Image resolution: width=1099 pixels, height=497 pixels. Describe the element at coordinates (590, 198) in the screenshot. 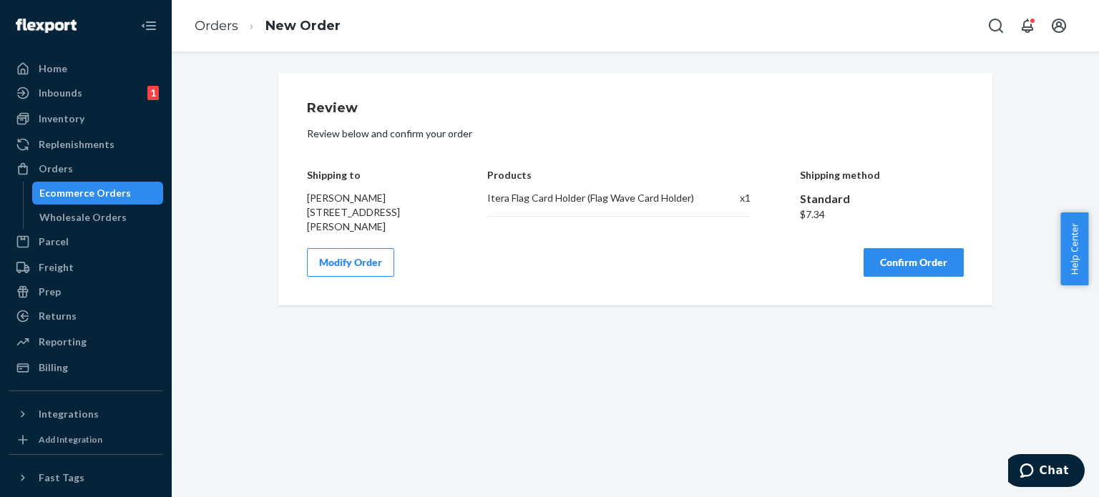

I see `div: Itera Flag Card Holder (Flag Wave Card Holder)` at that location.